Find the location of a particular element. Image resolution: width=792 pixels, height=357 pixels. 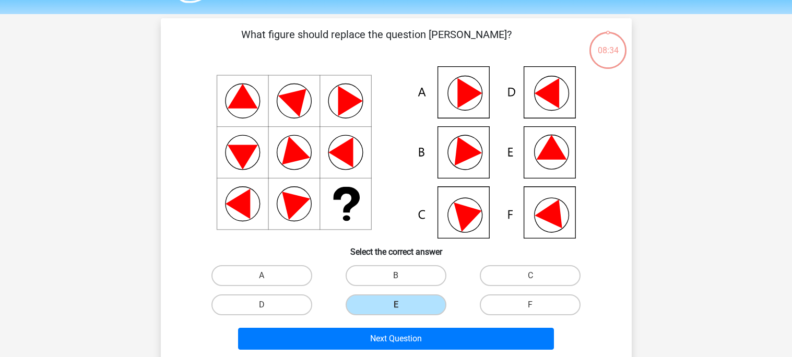

label: B is located at coordinates (396, 276).